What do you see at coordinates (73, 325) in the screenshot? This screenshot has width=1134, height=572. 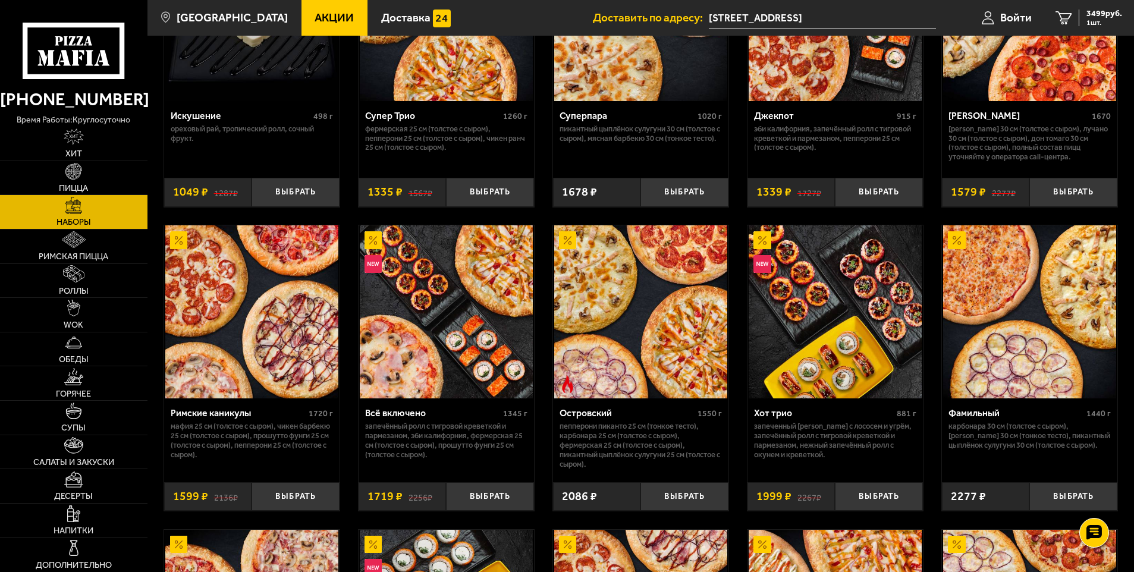 I see `span: WOK` at bounding box center [73, 325].